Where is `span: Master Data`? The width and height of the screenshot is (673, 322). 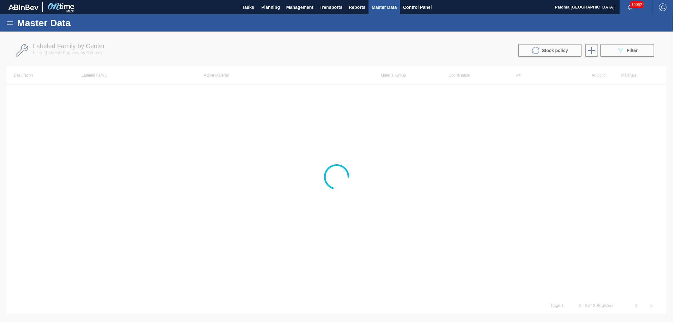
span: Master Data is located at coordinates (384, 7).